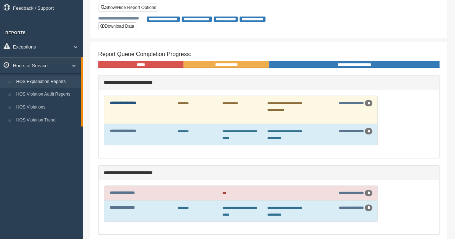 Image resolution: width=455 pixels, height=239 pixels. I want to click on a: HOS Violation Trend, so click(47, 121).